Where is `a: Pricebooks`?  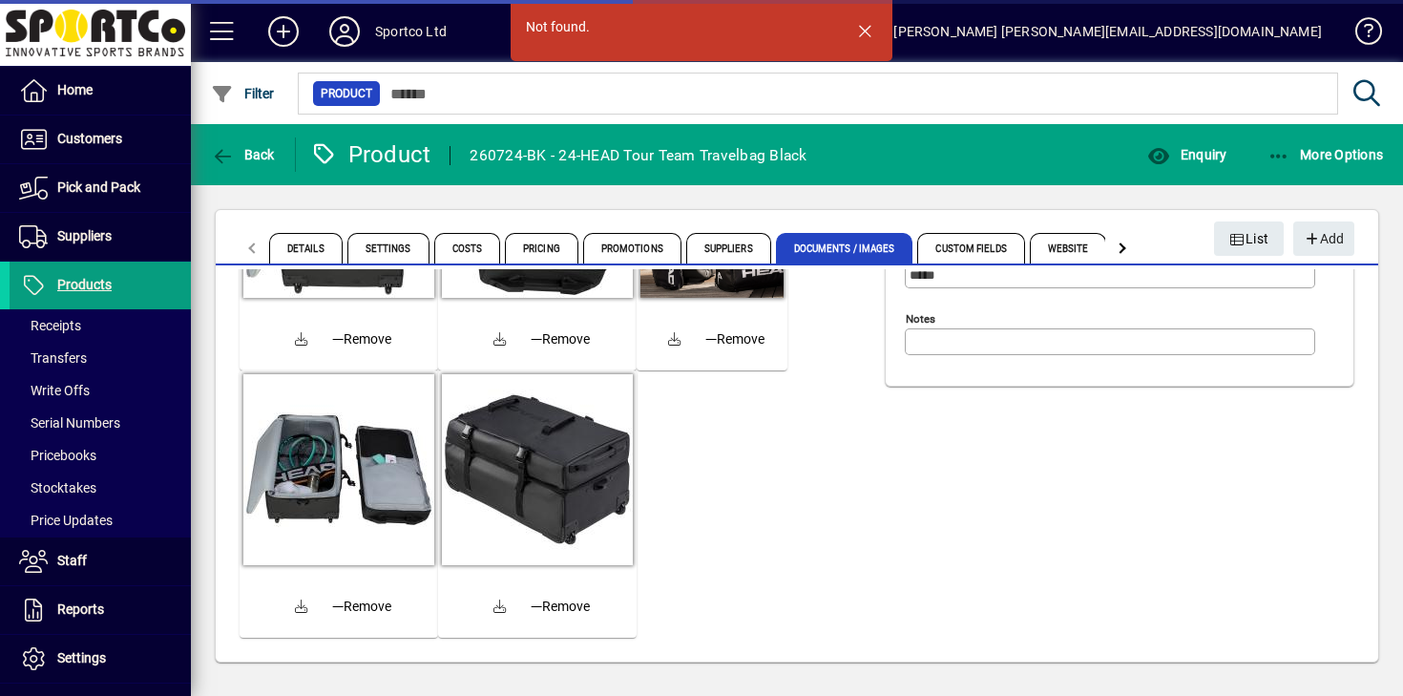
a: Pricebooks is located at coordinates (100, 455).